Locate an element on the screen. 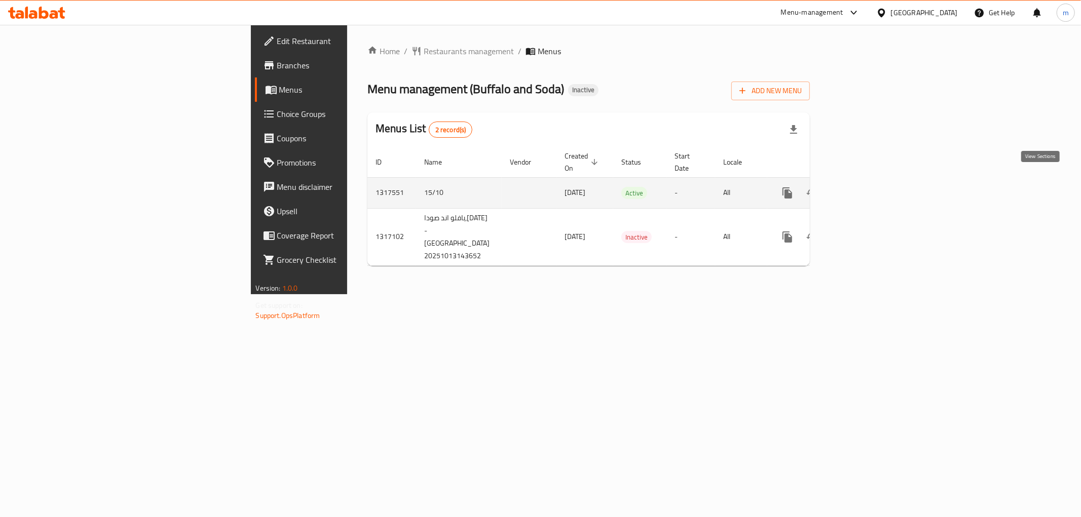 This screenshot has width=1081, height=517. span: Upsell is located at coordinates (350, 211).